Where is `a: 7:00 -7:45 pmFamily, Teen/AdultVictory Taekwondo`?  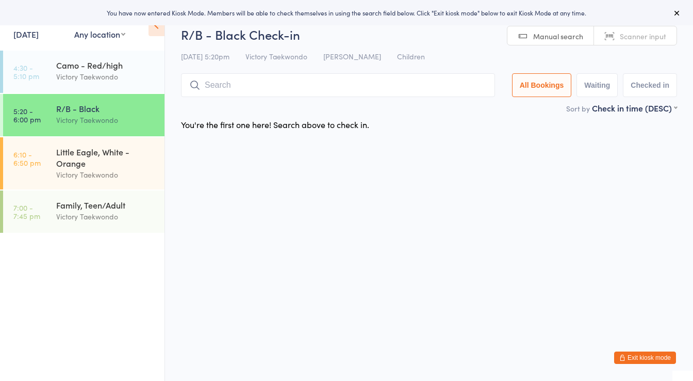
a: 7:00 -7:45 pmFamily, Teen/AdultVictory Taekwondo is located at coordinates (84, 211).